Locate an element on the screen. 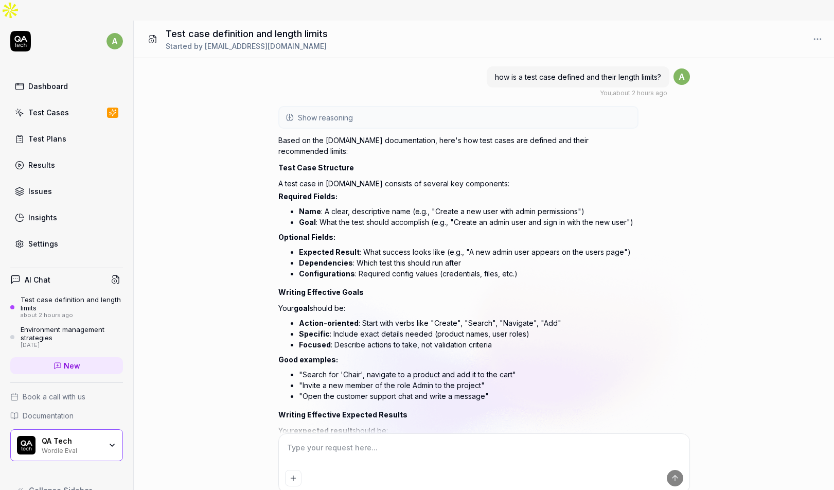 The image size is (834, 490). h2: Test Case Structure is located at coordinates (458, 167).